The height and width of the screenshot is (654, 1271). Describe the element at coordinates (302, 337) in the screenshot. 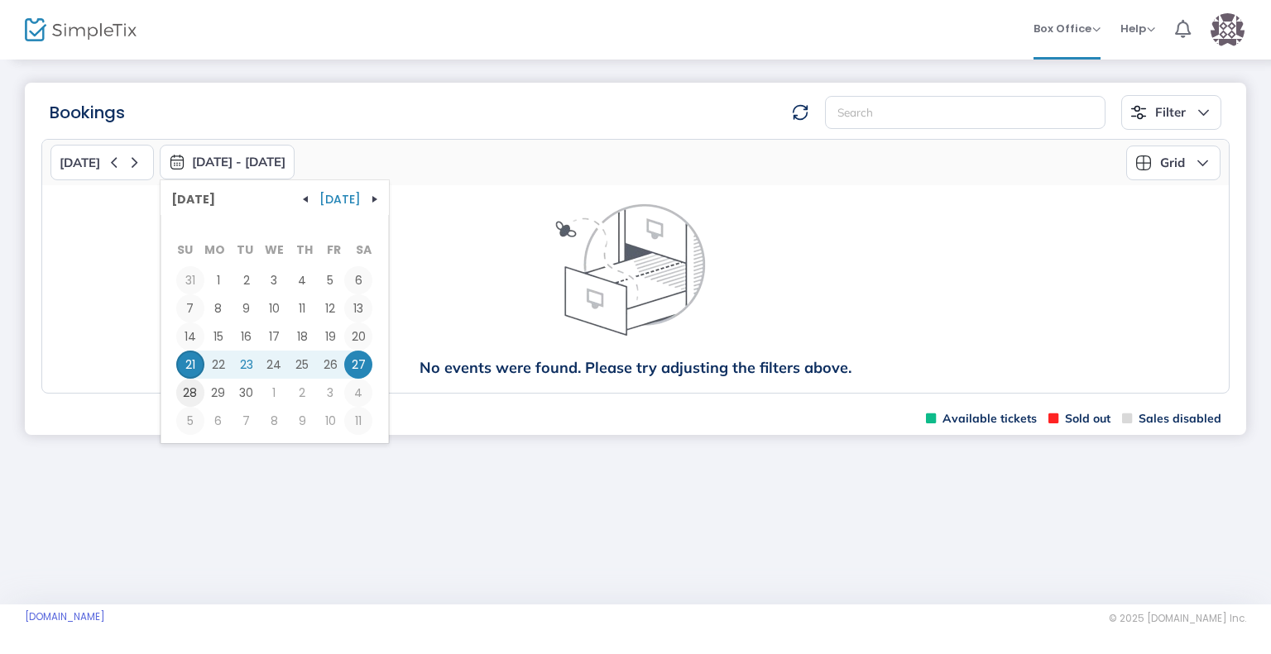

I see `td: Thursday, September 18, 2025` at that location.